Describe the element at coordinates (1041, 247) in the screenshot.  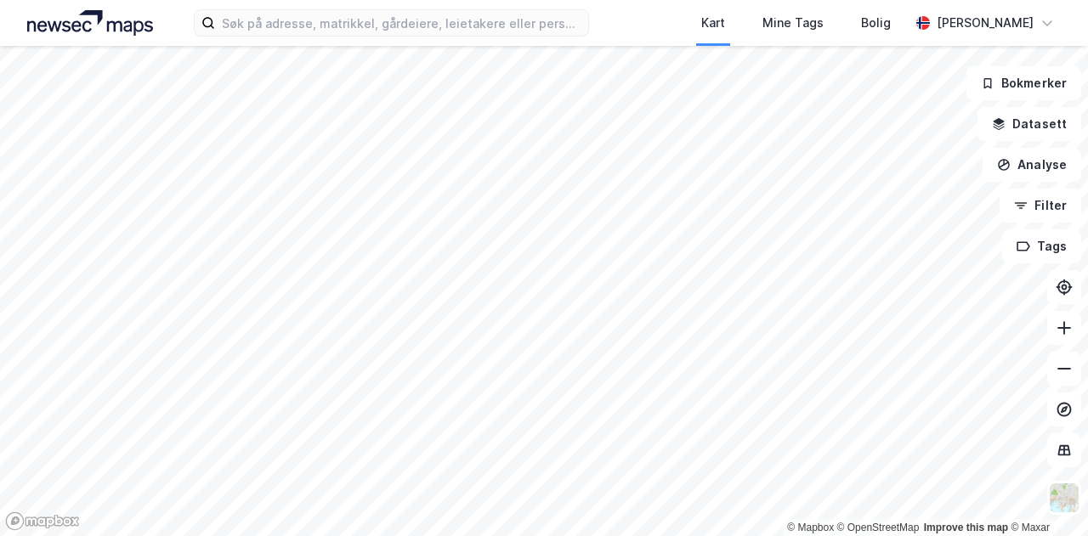
I see `button: Tags` at that location.